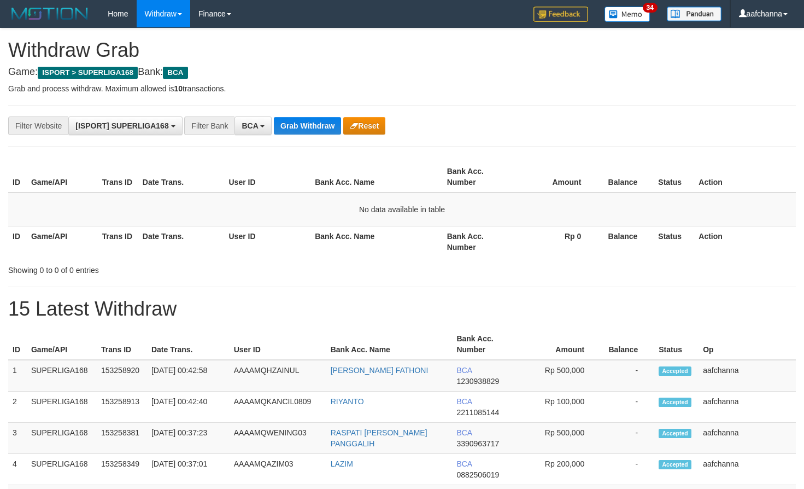 The width and height of the screenshot is (804, 489). What do you see at coordinates (478, 475) in the screenshot?
I see `span: Copy 0882506019 to clipboard` at bounding box center [478, 475].